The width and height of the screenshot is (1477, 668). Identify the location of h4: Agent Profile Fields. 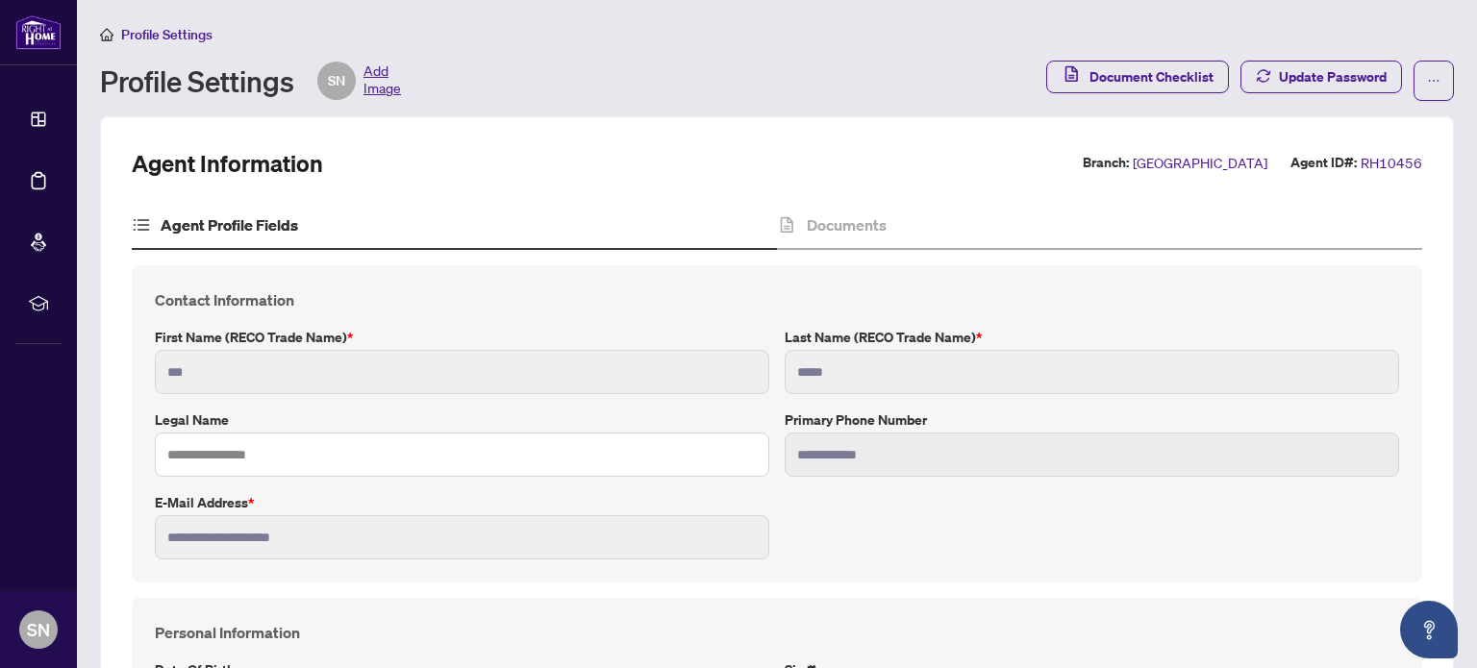
(229, 225).